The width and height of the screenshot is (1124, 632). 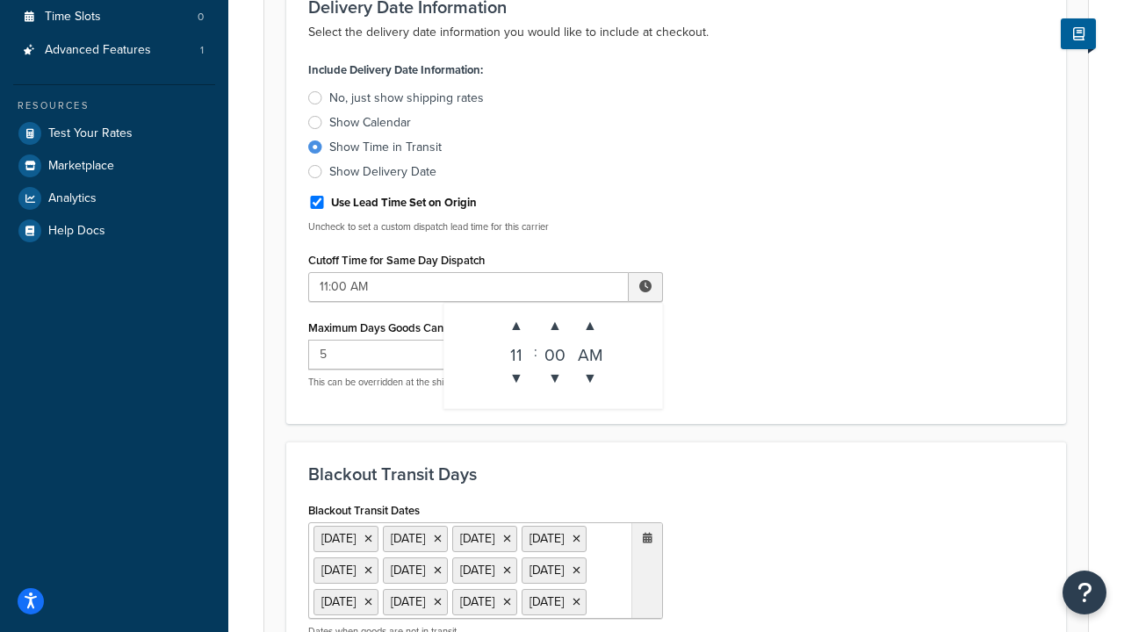 I want to click on span: Help Docs, so click(x=76, y=231).